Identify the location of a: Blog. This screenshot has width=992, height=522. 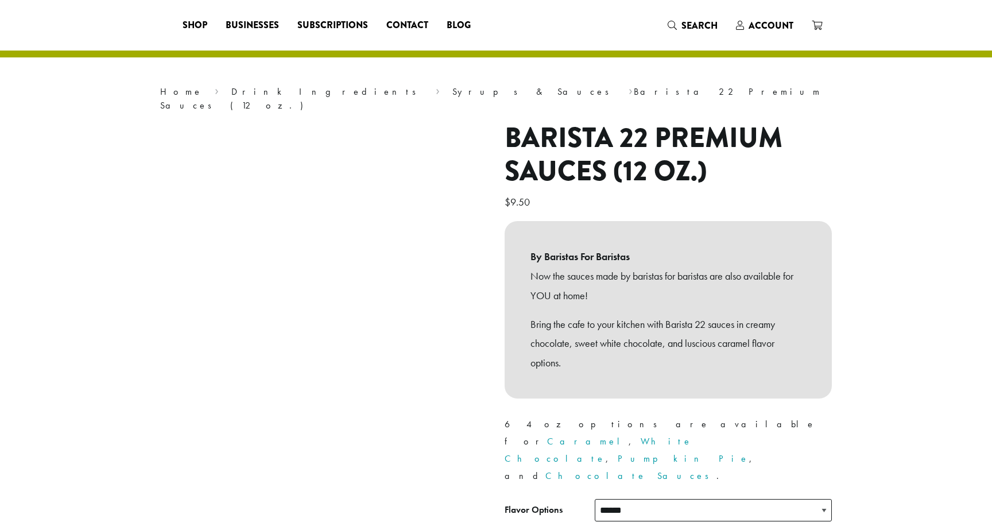
(459, 25).